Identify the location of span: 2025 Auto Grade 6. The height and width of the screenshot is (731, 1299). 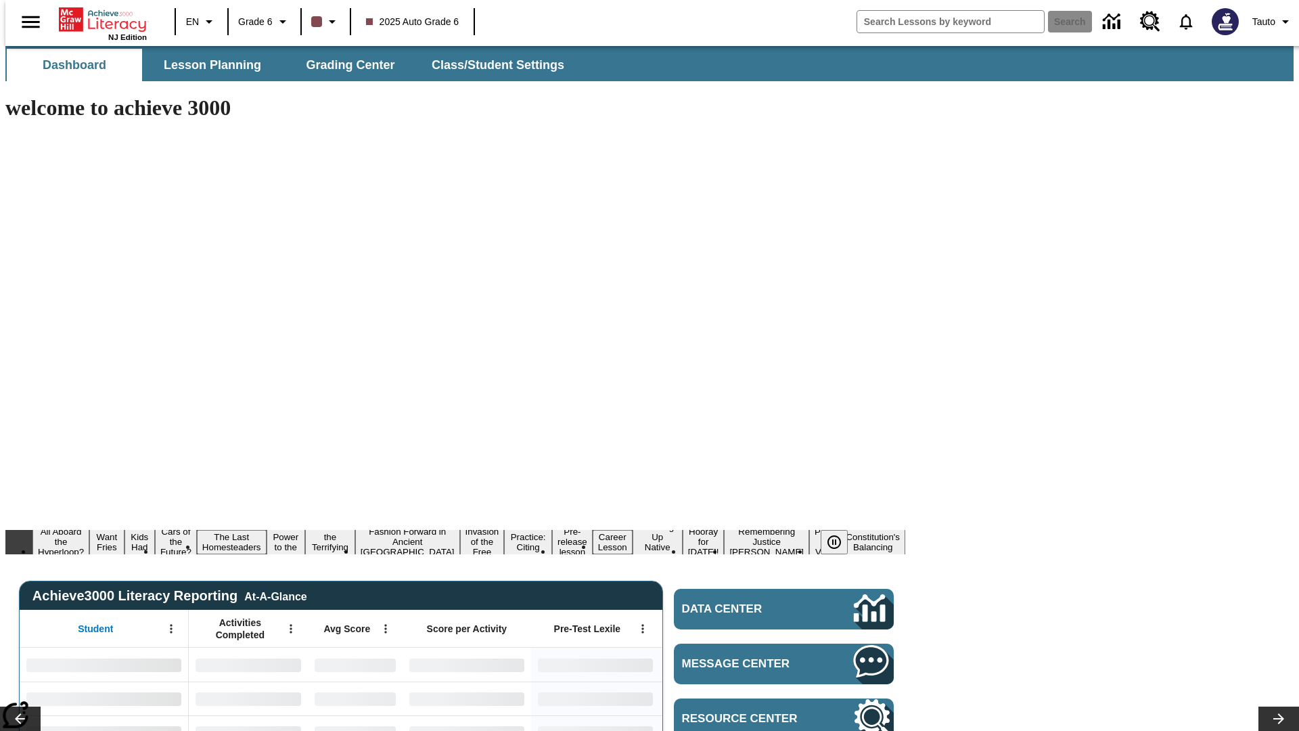
(413, 22).